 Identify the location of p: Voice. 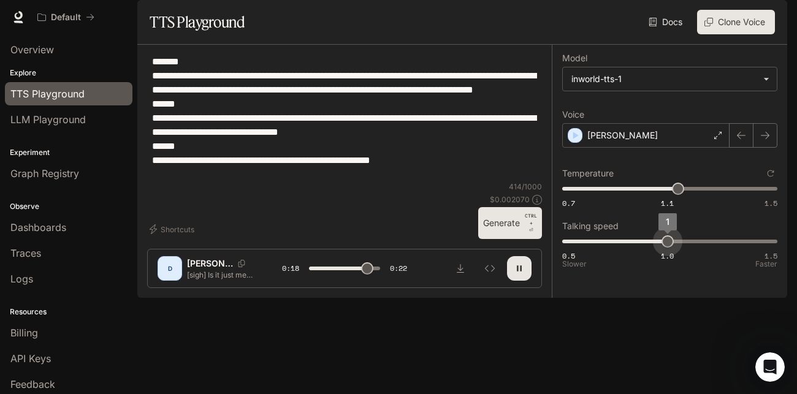
(573, 115).